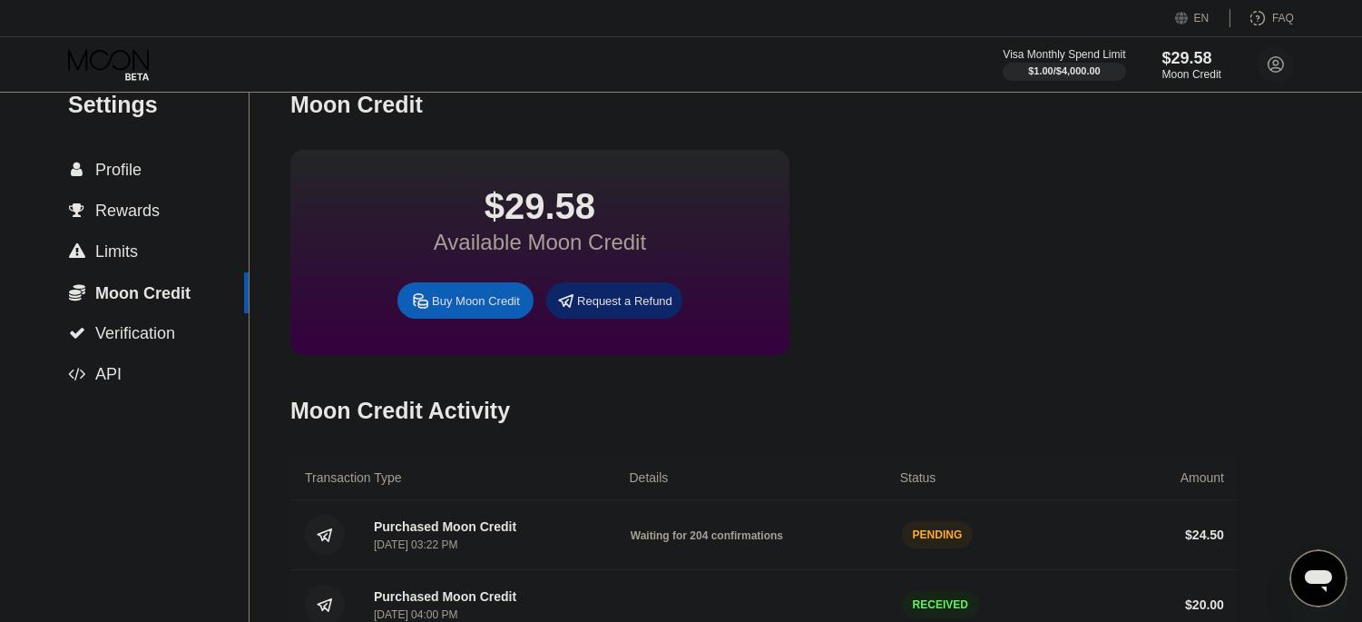  I want to click on span: Profile, so click(118, 170).